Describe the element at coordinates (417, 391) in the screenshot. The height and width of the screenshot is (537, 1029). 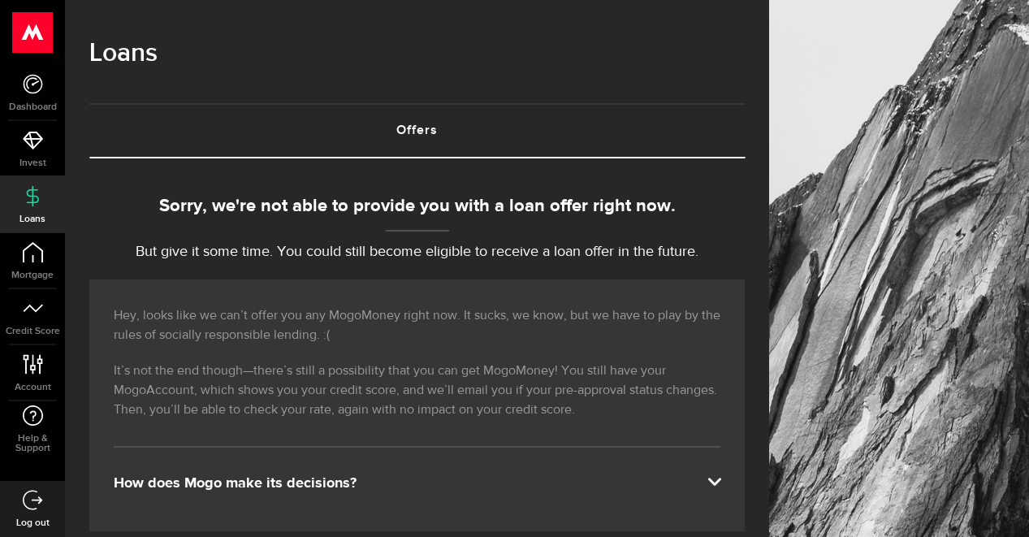
I see `p: It’s not the end though—there’s still a possibility that you can get MogoMoney! You still have yo...` at that location.